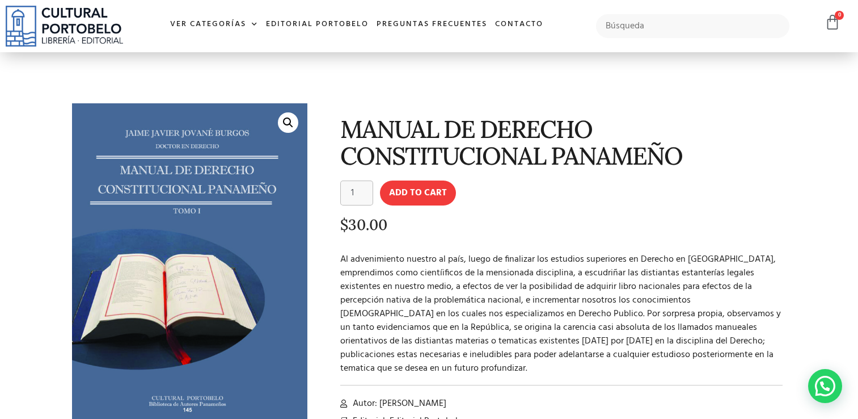 Image resolution: width=858 pixels, height=419 pixels. I want to click on a: Contacto, so click(519, 24).